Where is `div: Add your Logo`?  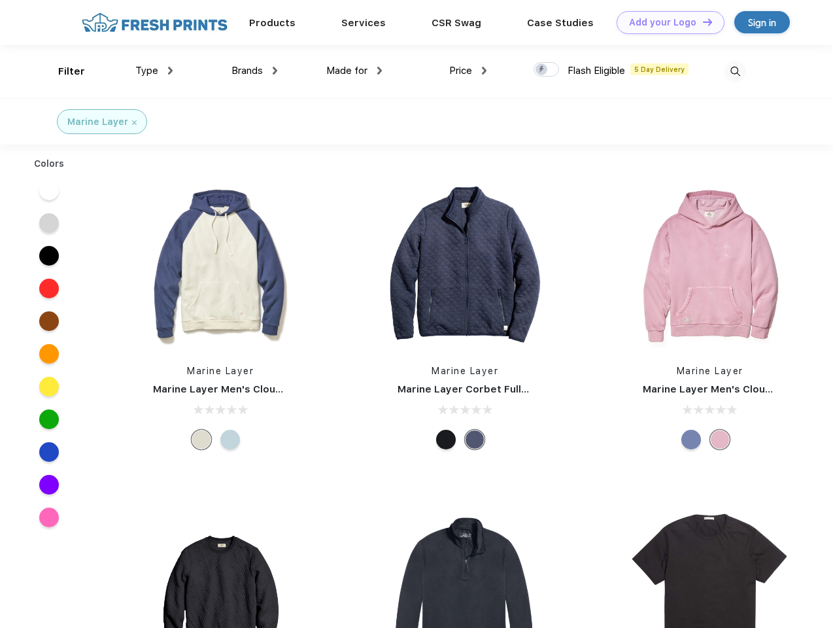 div: Add your Logo is located at coordinates (662, 22).